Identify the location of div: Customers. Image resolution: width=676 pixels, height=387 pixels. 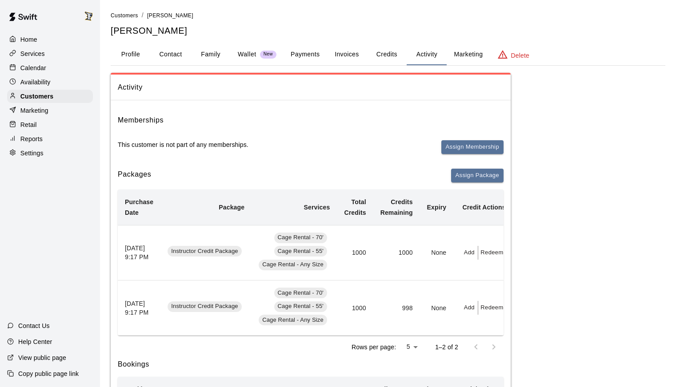
(50, 96).